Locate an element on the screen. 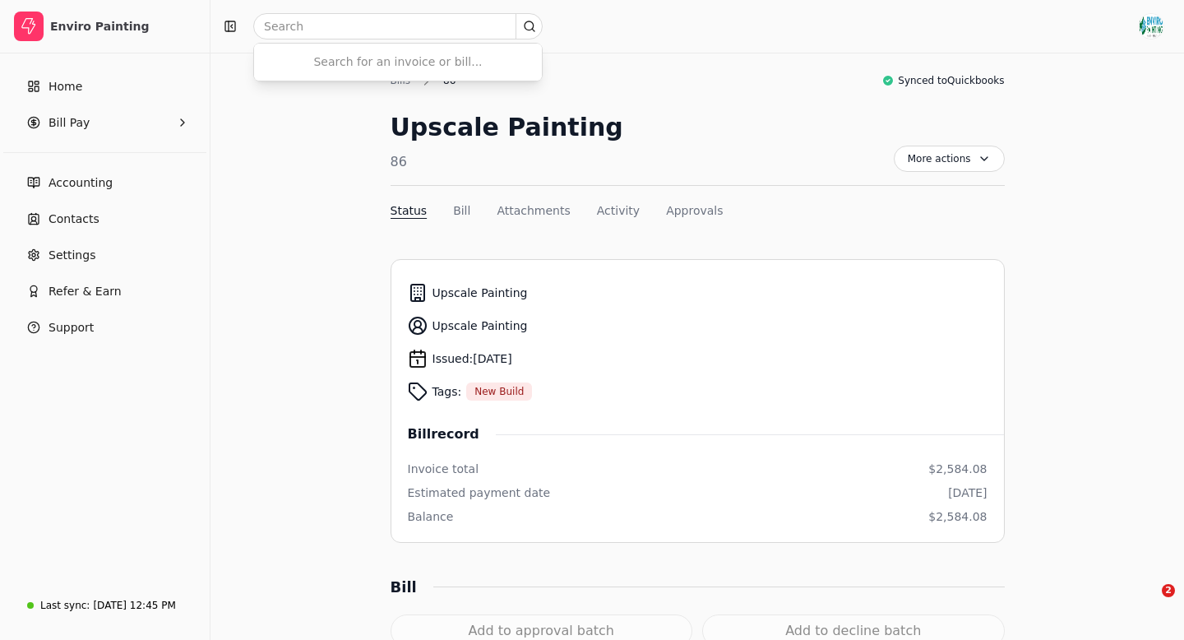 The image size is (1184, 640). span: Home is located at coordinates (65, 86).